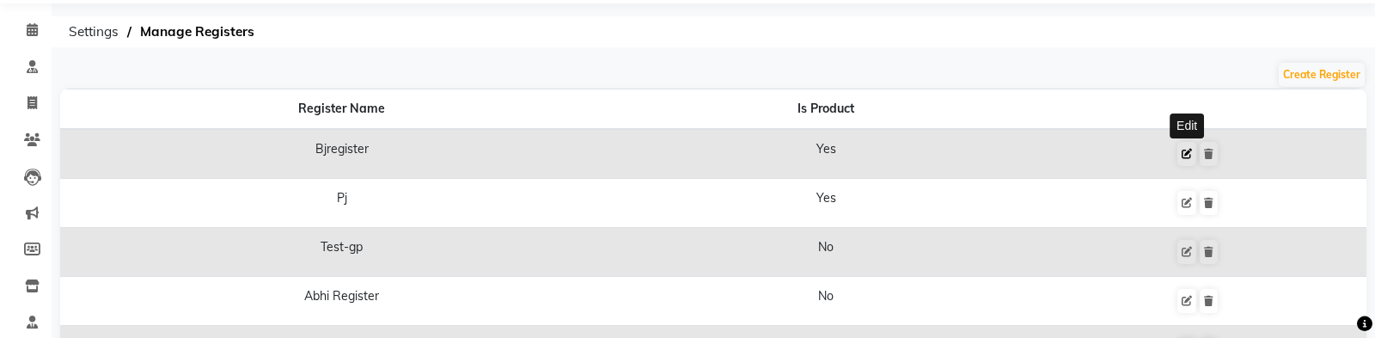 The height and width of the screenshot is (338, 1375). What do you see at coordinates (197, 32) in the screenshot?
I see `span: Manage Registers` at bounding box center [197, 32].